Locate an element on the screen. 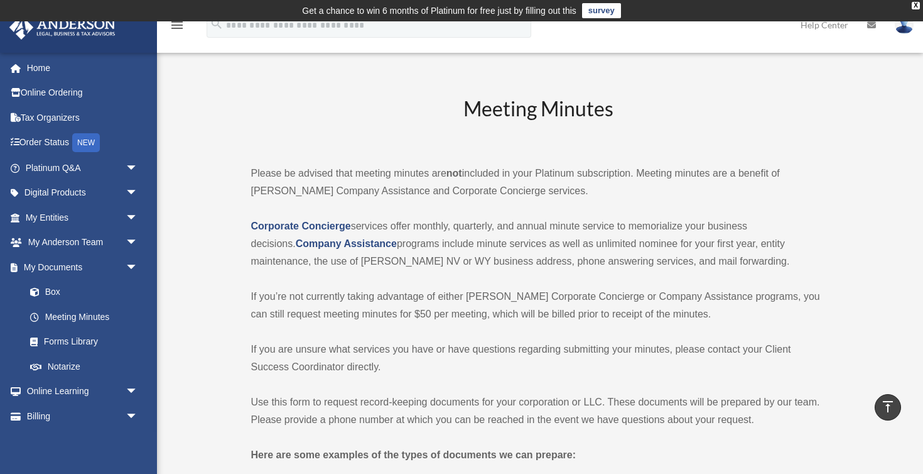  a: Company Assistance is located at coordinates (346, 243).